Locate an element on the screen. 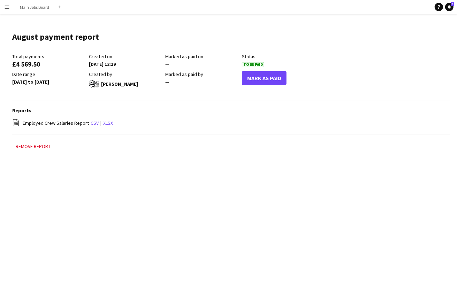 The height and width of the screenshot is (284, 457). button: Main Jobs Board is located at coordinates (34, 7).